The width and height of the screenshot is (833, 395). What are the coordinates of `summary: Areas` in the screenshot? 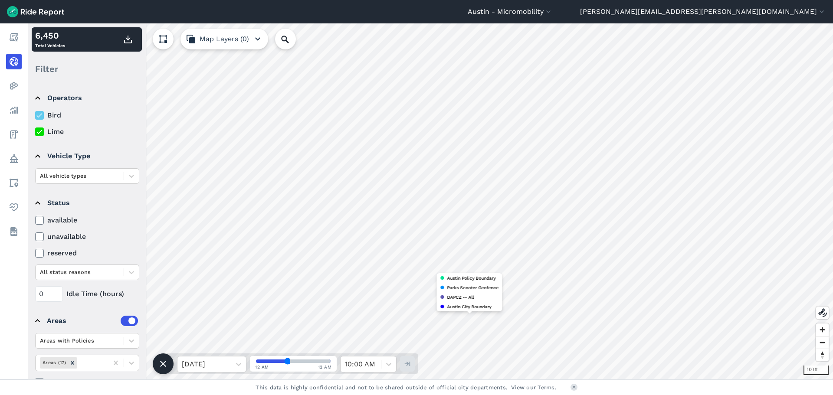 It's located at (86, 321).